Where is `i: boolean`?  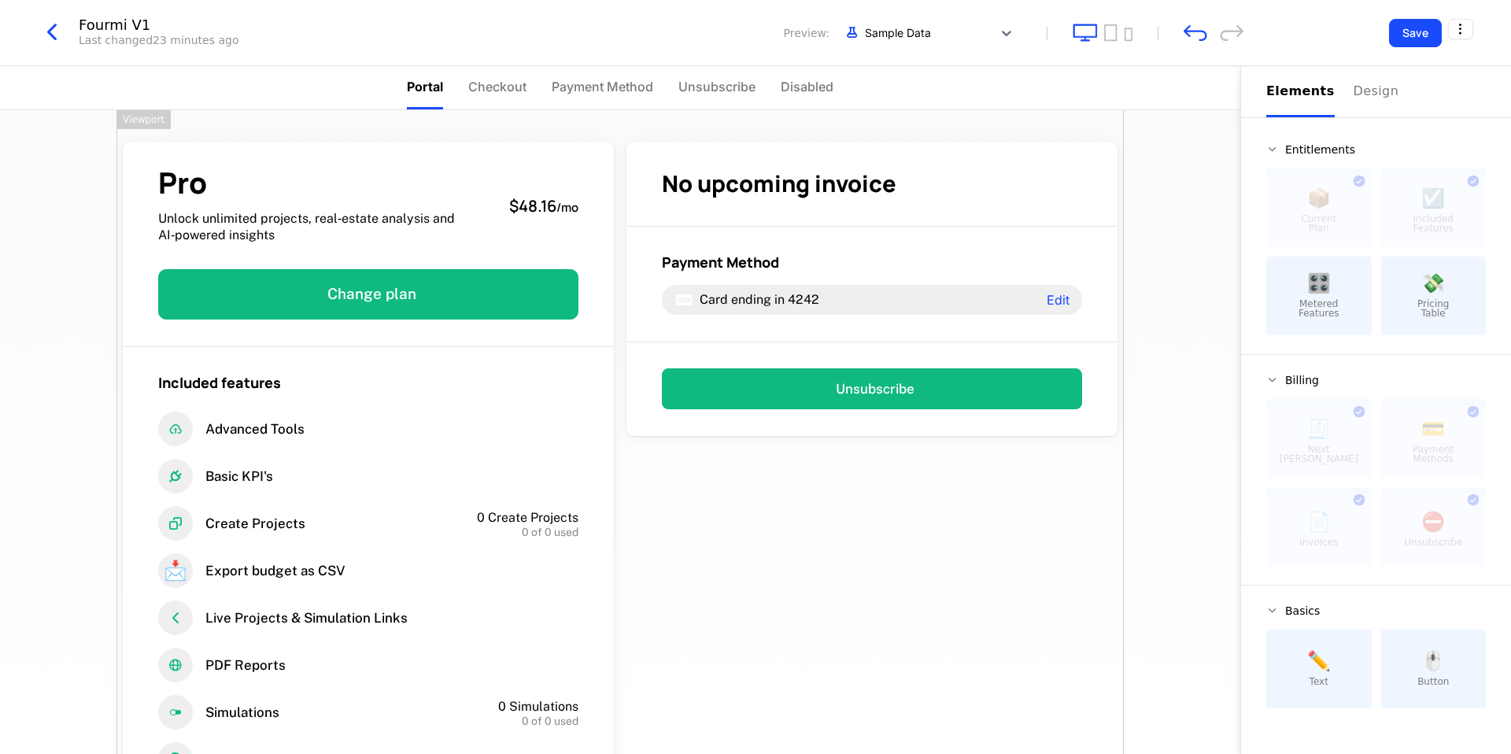
i: boolean is located at coordinates (175, 712).